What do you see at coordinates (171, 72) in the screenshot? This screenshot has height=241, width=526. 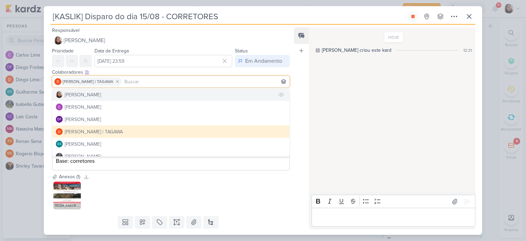 I see `div: Colaboradores` at bounding box center [171, 72].